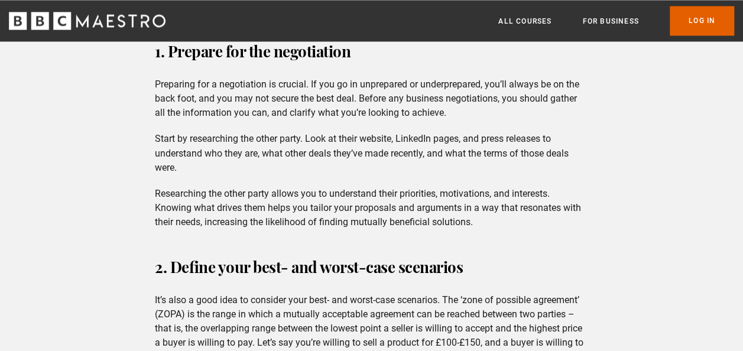 The width and height of the screenshot is (743, 351). What do you see at coordinates (616, 21) in the screenshot?
I see `nav: Primary` at bounding box center [616, 21].